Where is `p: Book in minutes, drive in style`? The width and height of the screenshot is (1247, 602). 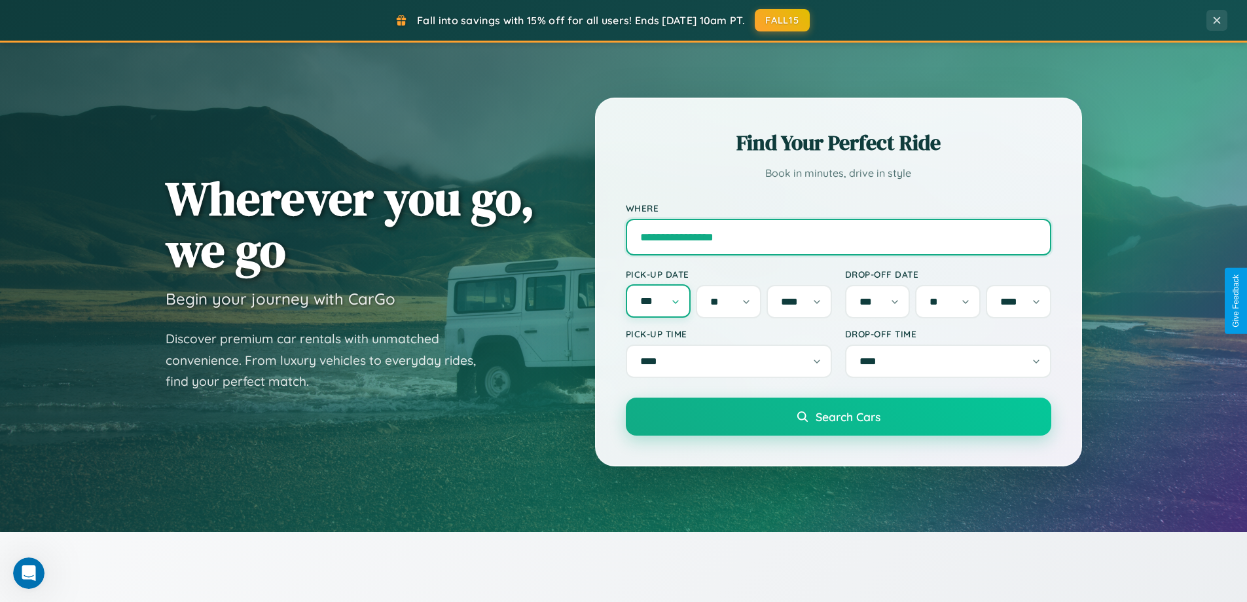 p: Book in minutes, drive in style is located at coordinates (839, 173).